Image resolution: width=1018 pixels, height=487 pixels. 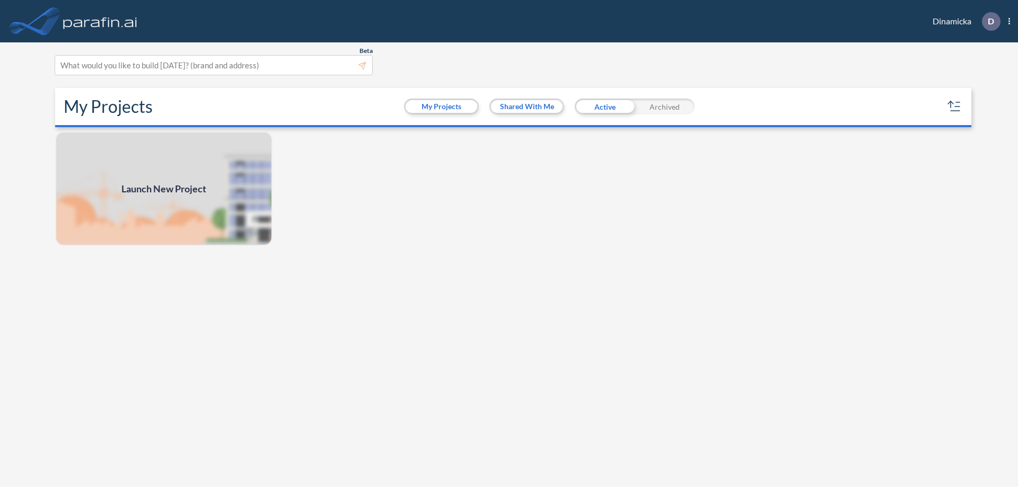 I want to click on div: Dinamicka, so click(x=963, y=21).